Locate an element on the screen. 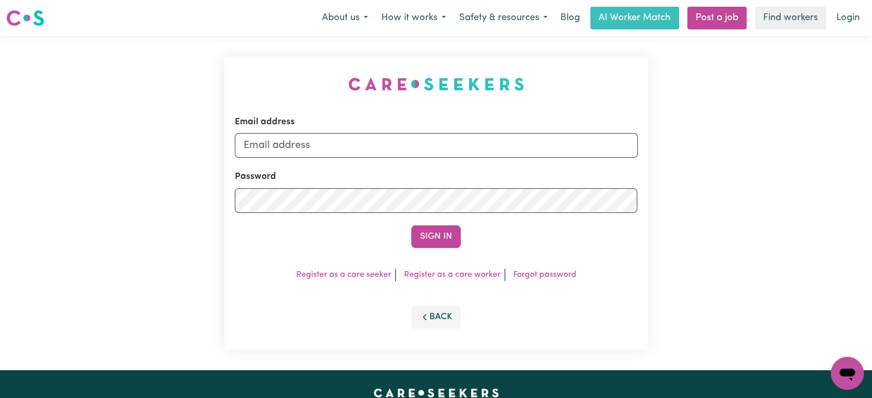 This screenshot has width=872, height=398. button: Sign In is located at coordinates (436, 237).